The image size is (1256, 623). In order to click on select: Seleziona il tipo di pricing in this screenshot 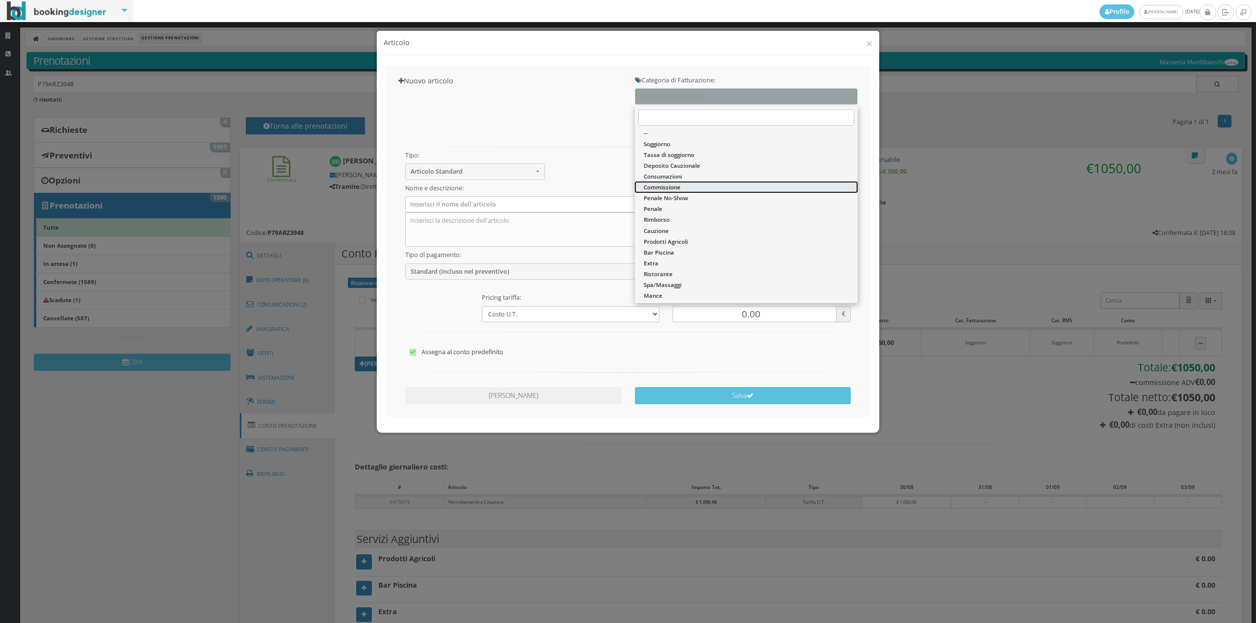, I will do `click(571, 314)`.